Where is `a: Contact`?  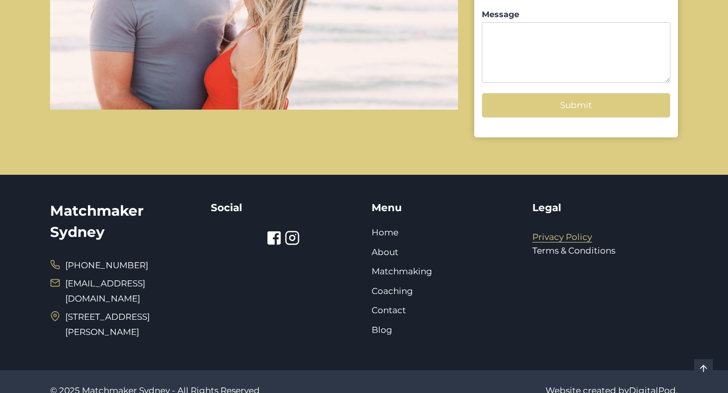
a: Contact is located at coordinates (389, 310).